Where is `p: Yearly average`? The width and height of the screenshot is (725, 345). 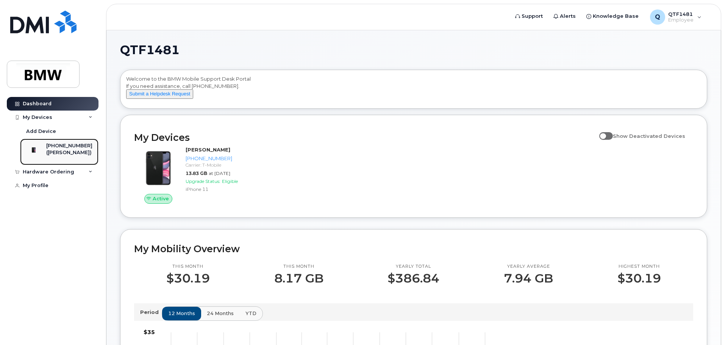
p: Yearly average is located at coordinates (528, 267).